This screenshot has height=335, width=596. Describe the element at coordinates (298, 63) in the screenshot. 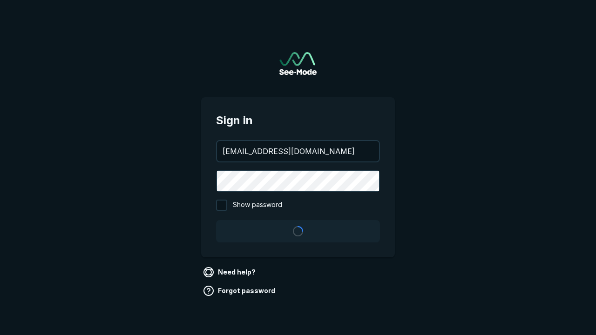

I see `a: Go to sign in` at that location.